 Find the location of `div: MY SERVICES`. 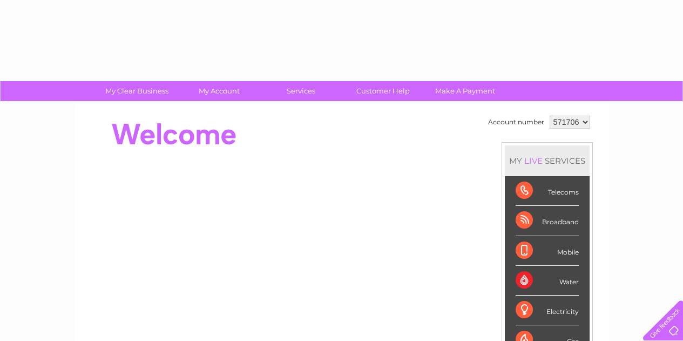

div: MY SERVICES is located at coordinates (547, 160).